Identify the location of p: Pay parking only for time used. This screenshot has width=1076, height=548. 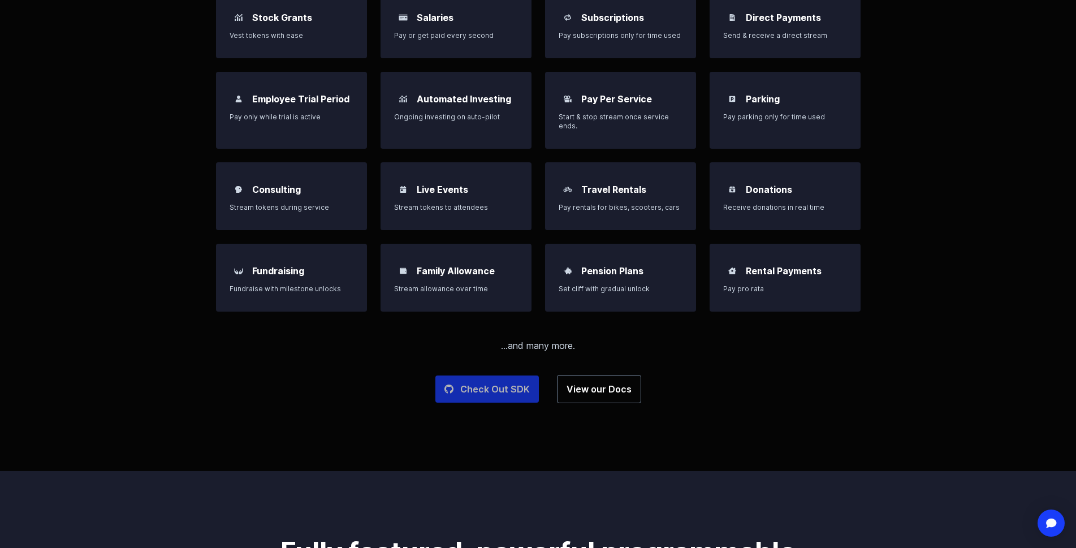
(785, 117).